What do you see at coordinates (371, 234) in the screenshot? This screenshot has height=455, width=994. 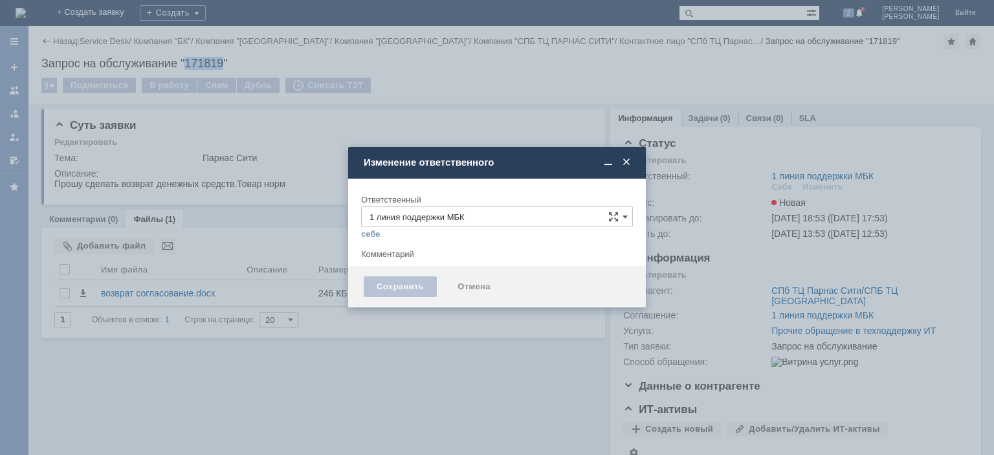 I see `a: себе` at bounding box center [371, 234].